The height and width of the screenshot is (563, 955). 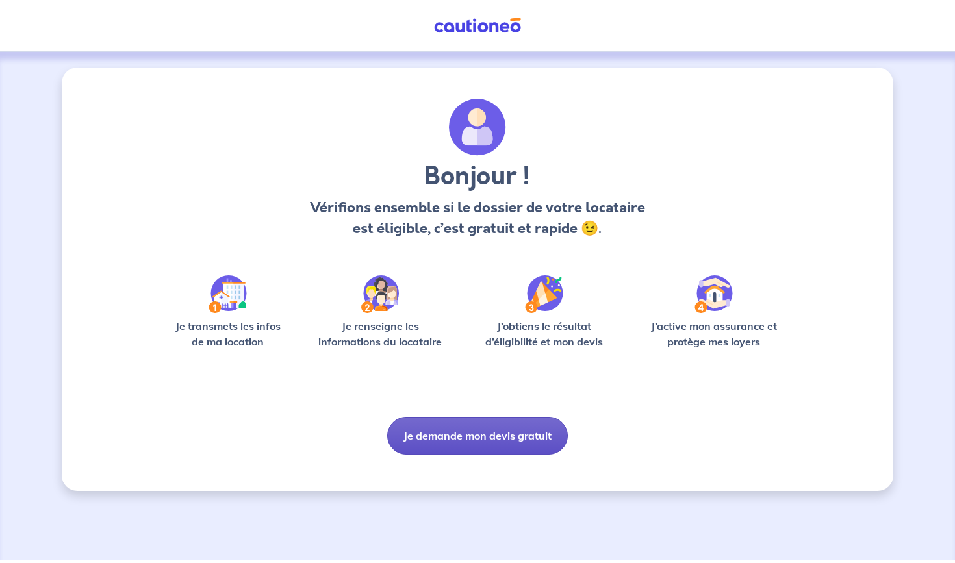 What do you see at coordinates (477, 177) in the screenshot?
I see `h3: Bonjour !` at bounding box center [477, 177].